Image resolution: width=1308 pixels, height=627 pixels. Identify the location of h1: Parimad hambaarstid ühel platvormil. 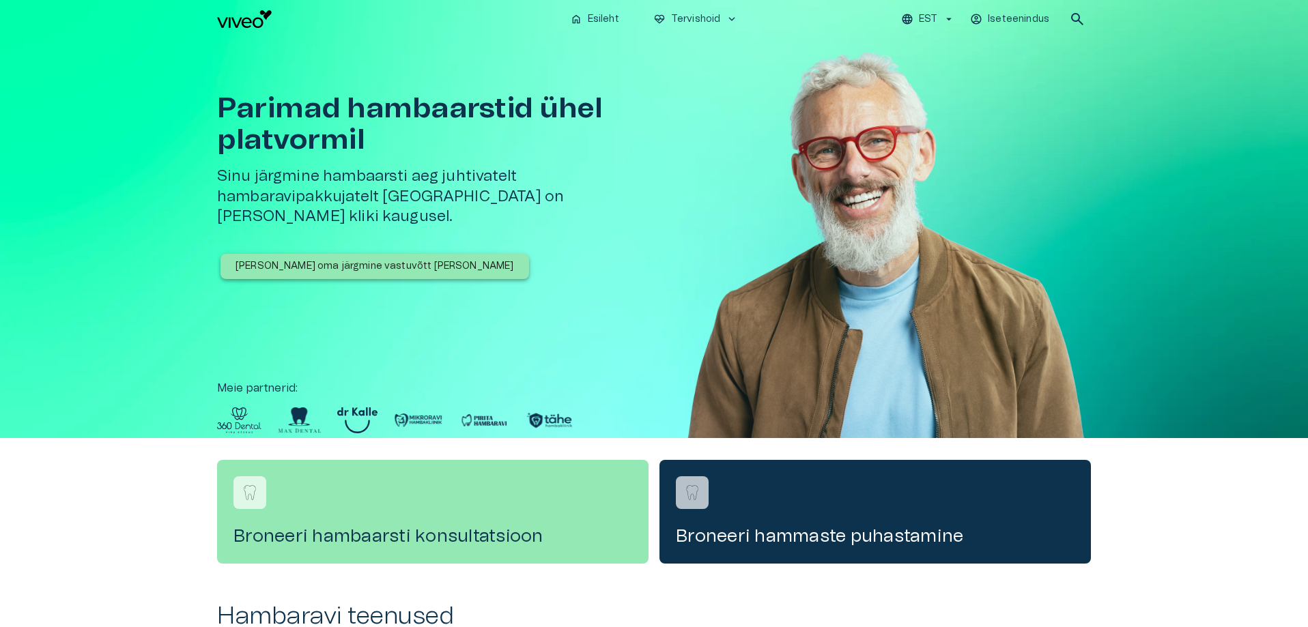
(438, 124).